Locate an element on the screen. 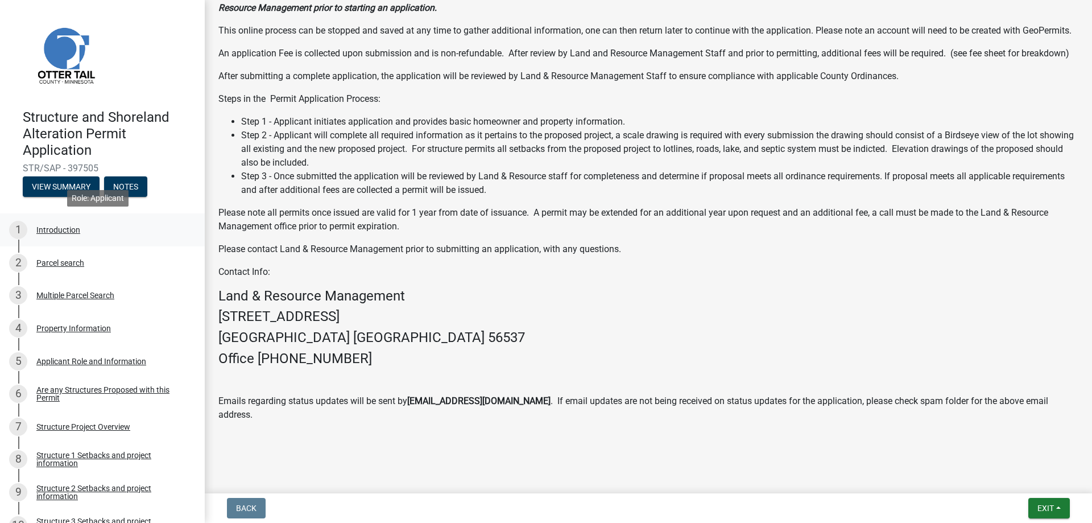 The height and width of the screenshot is (523, 1092). button: Notes is located at coordinates (126, 186).